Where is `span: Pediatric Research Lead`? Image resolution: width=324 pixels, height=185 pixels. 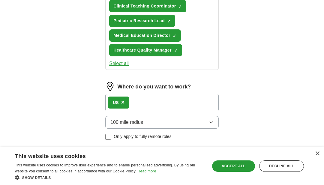
span: Pediatric Research Lead is located at coordinates (139, 21).